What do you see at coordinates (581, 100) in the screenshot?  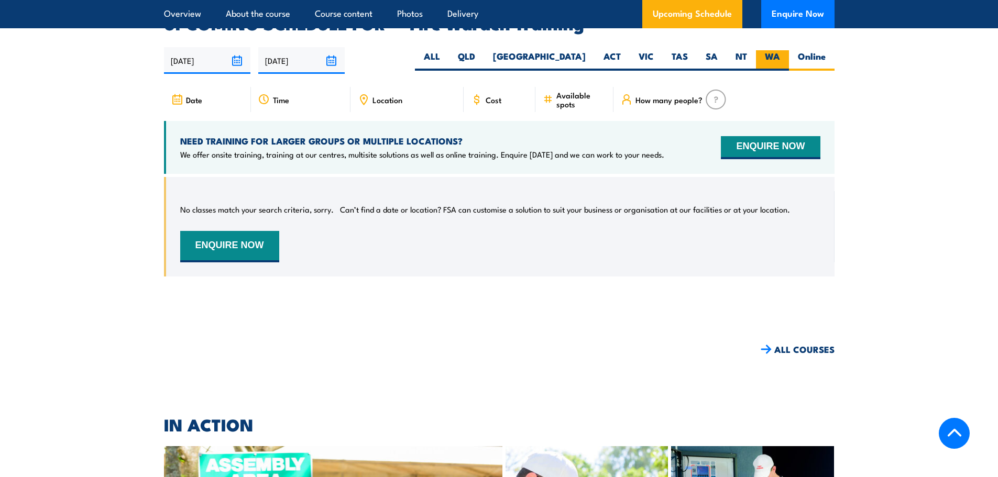 I see `span: Available spots` at bounding box center [581, 100].